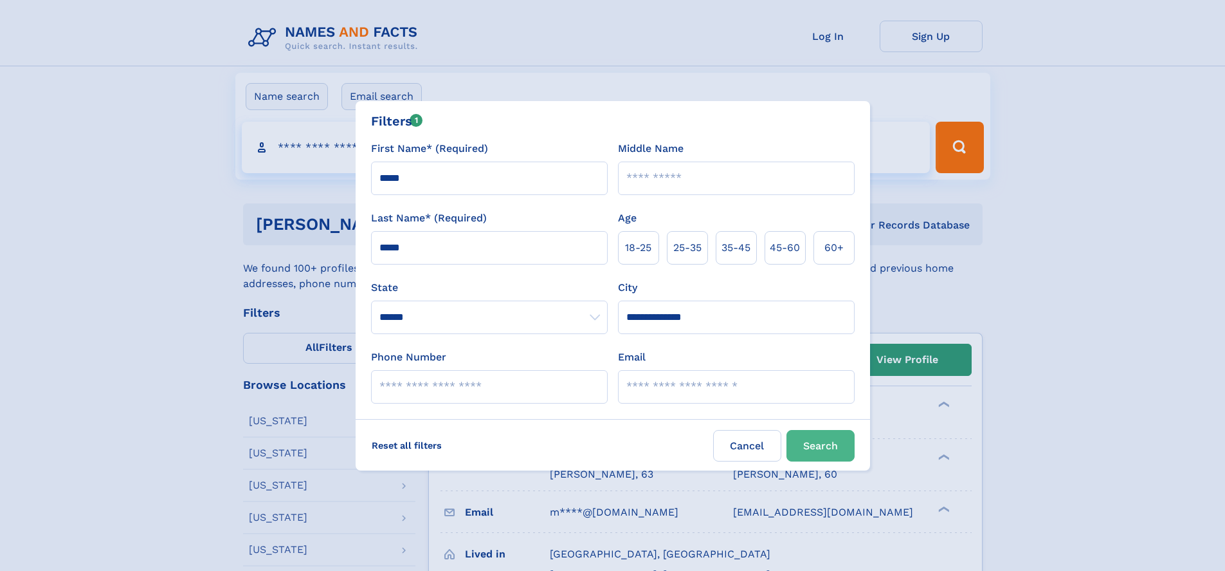 Image resolution: width=1225 pixels, height=571 pixels. I want to click on label: City, so click(628, 288).